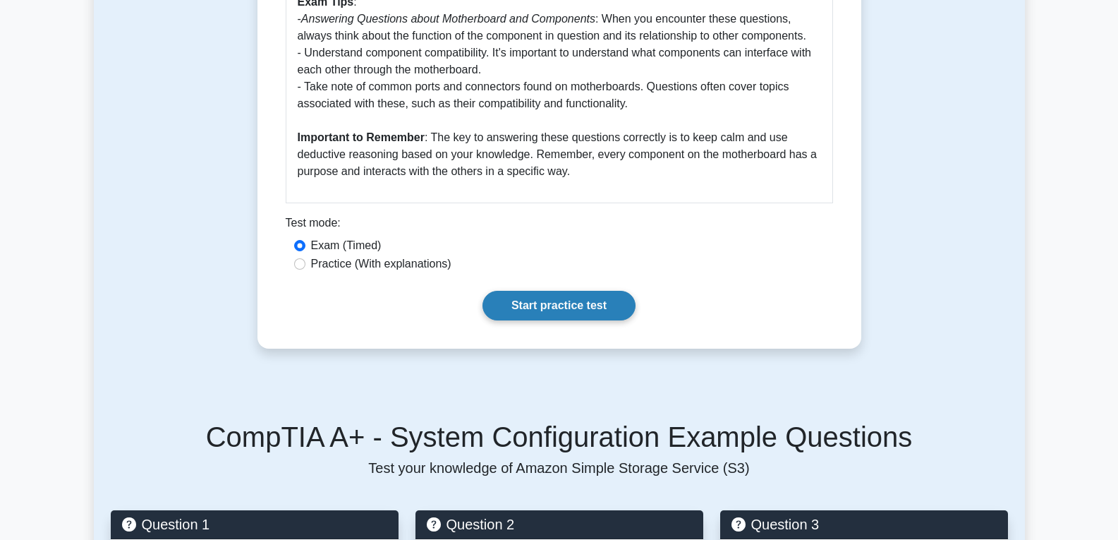 Image resolution: width=1118 pixels, height=540 pixels. What do you see at coordinates (559, 305) in the screenshot?
I see `a: Start practice test` at bounding box center [559, 305].